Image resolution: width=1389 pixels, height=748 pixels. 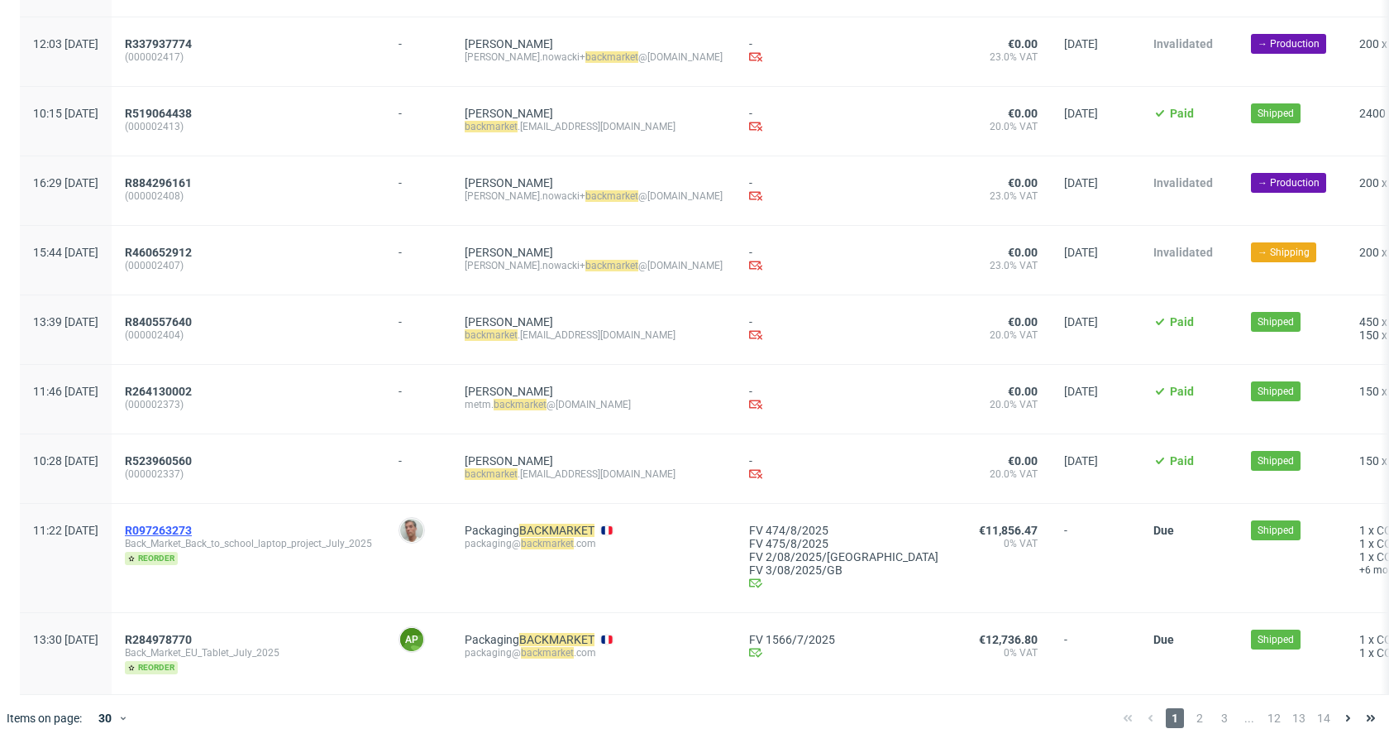 I want to click on a: R284978770, so click(x=160, y=639).